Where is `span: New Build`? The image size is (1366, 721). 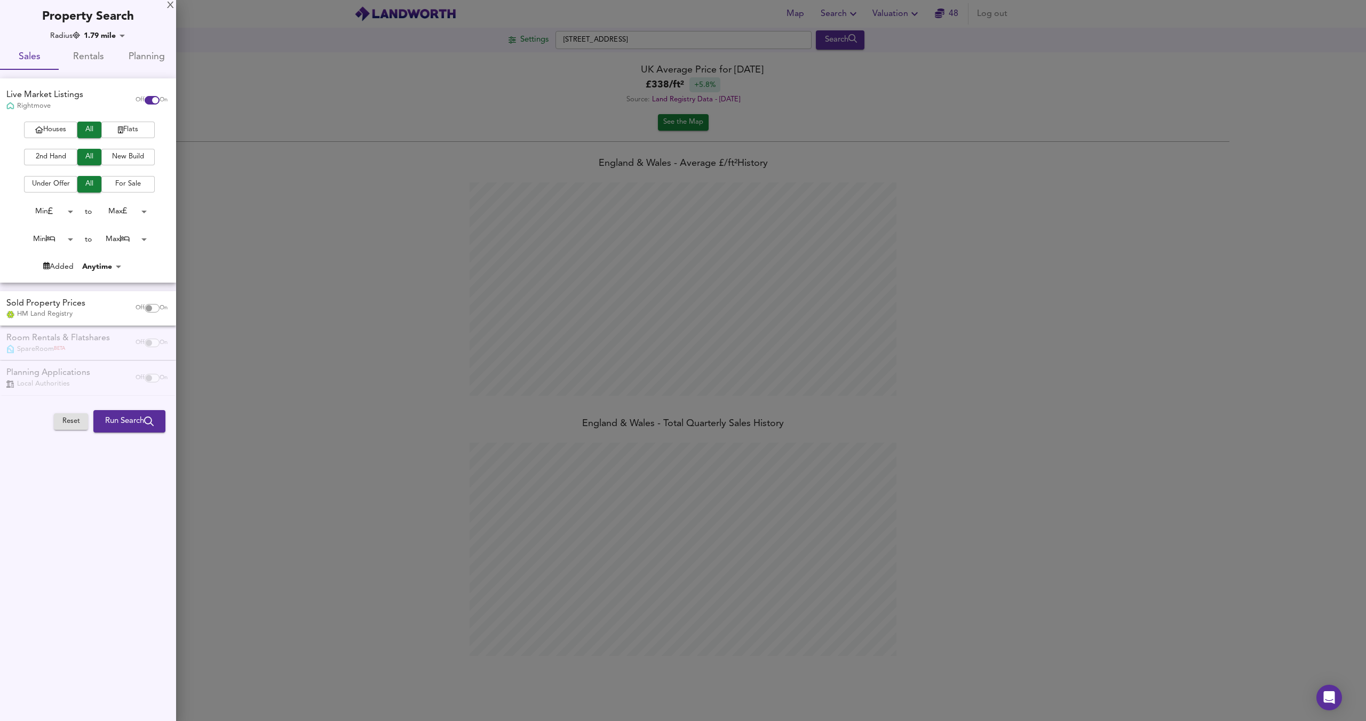 span: New Build is located at coordinates (128, 157).